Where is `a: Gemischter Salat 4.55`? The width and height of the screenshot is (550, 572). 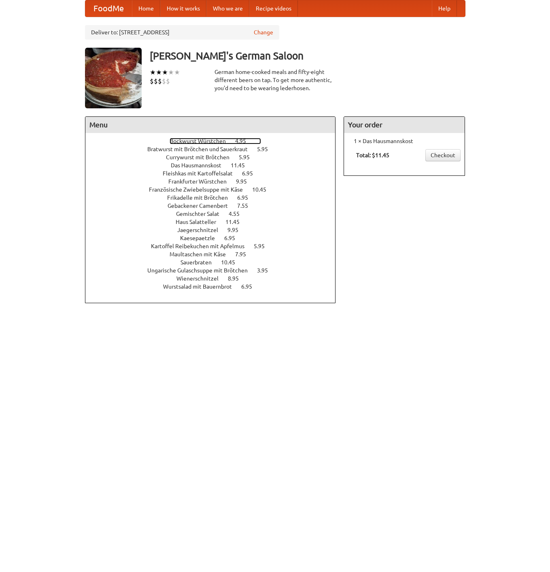
a: Gemischter Salat 4.55 is located at coordinates (215, 214).